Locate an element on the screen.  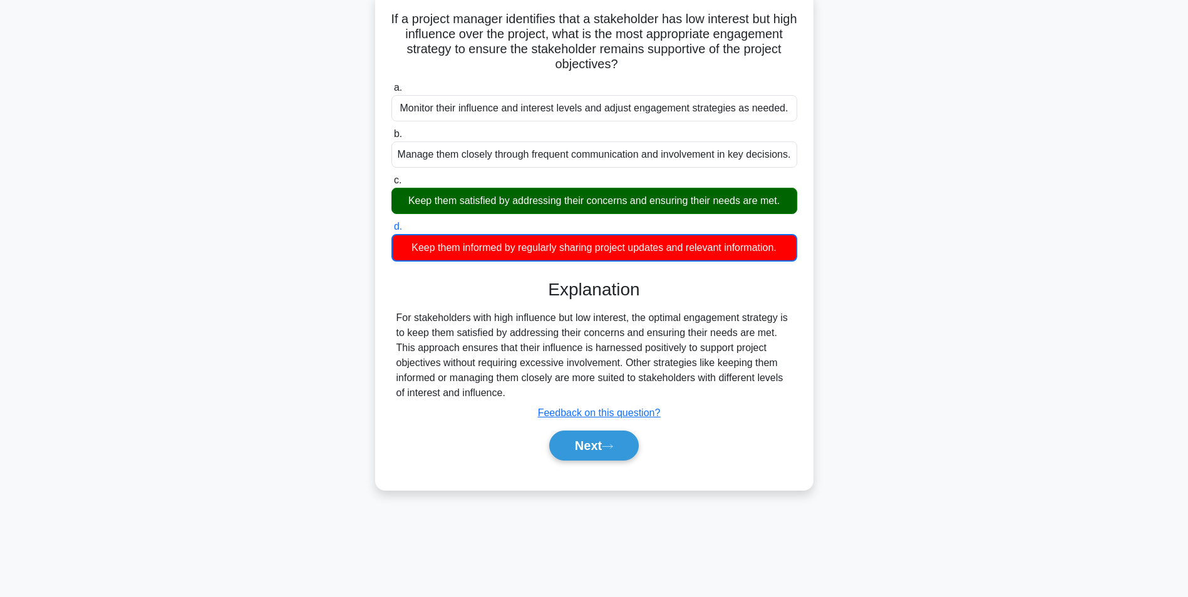
div: Keep them informed by regularly sharing project updates and relevant information. is located at coordinates (594, 248).